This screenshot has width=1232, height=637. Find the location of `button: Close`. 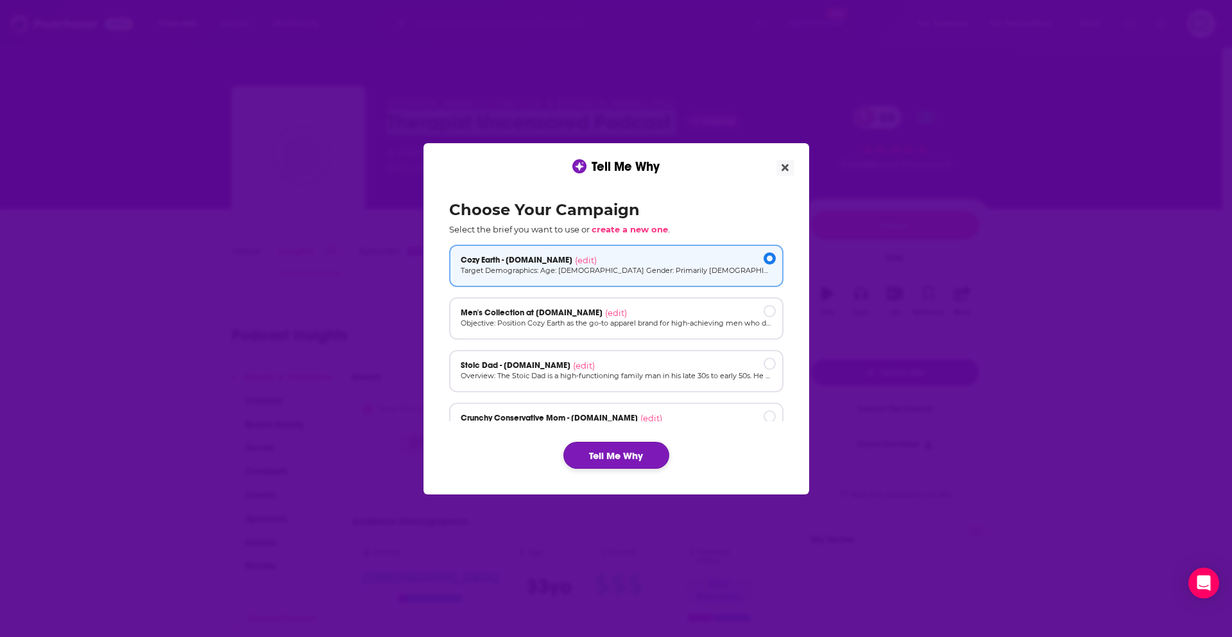

button: Close is located at coordinates (785, 168).